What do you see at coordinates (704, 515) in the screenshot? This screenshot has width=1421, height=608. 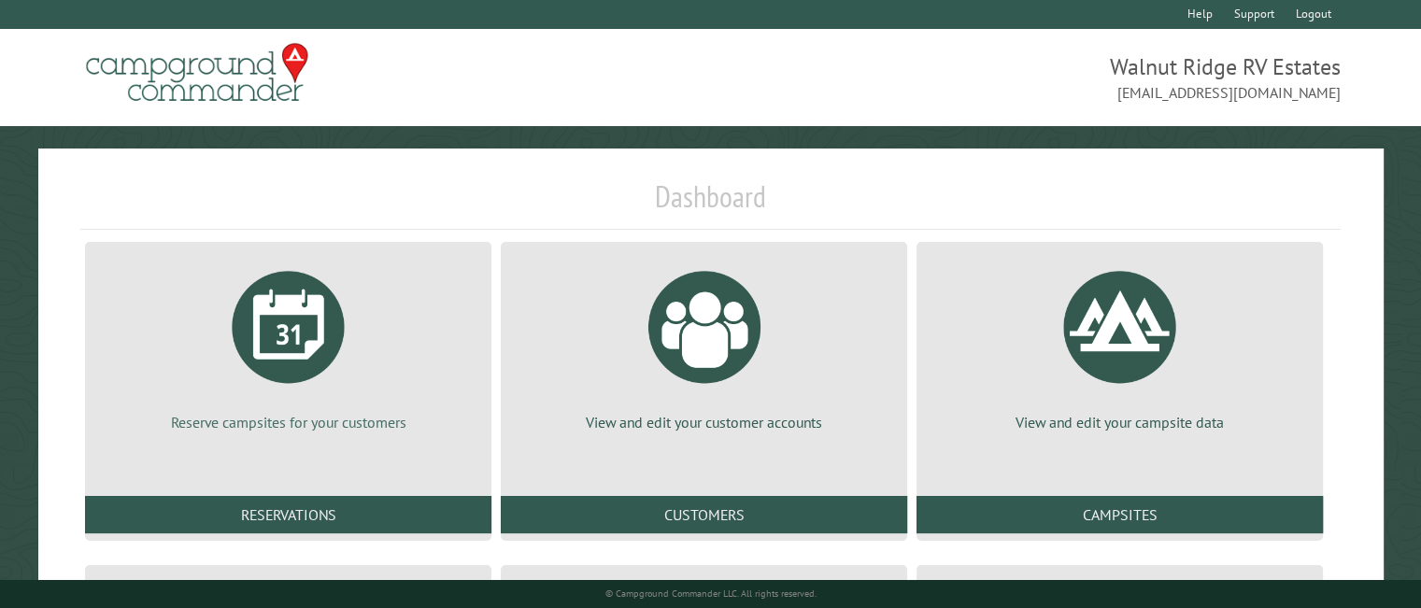 I see `a: Customers` at bounding box center [704, 515].